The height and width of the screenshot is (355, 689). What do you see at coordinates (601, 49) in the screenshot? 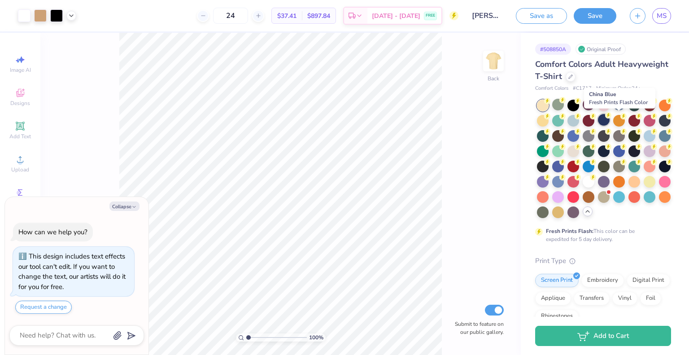
I see `div: Original Proof` at bounding box center [601, 49].